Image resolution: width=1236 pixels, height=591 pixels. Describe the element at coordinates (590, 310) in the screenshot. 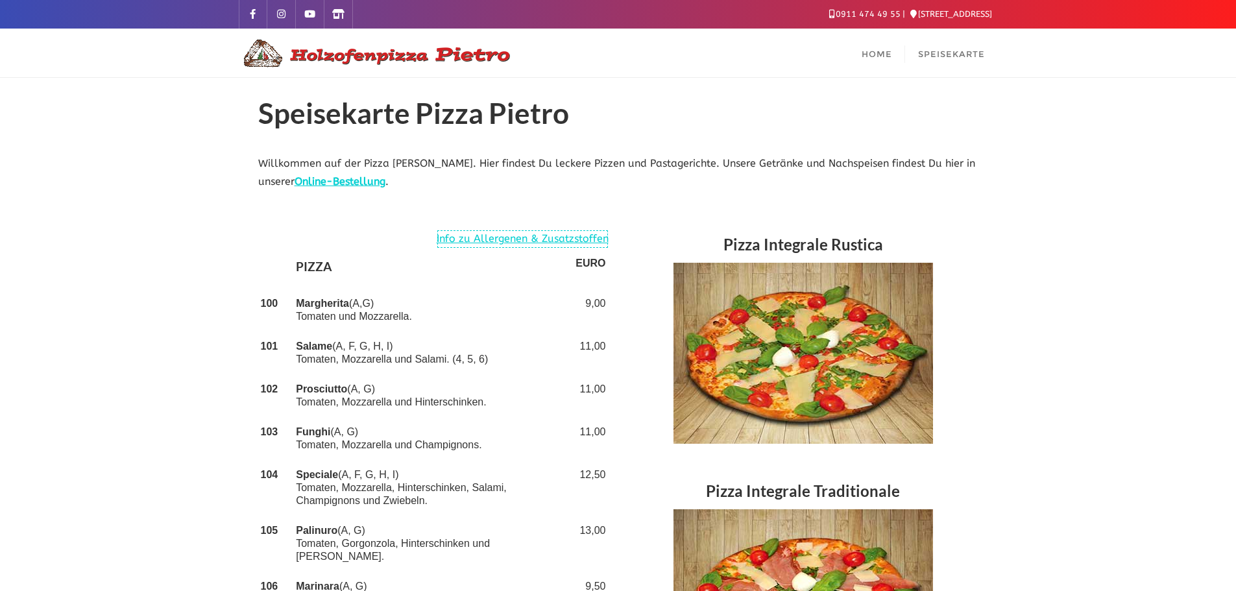

I see `td: 9,00` at that location.